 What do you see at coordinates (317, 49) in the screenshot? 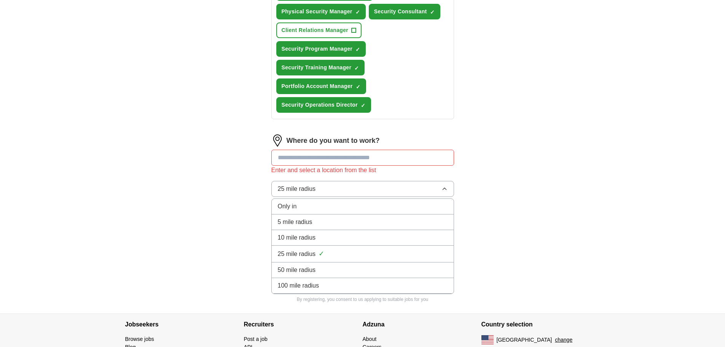
I see `span: Security Program Manager` at bounding box center [317, 49].